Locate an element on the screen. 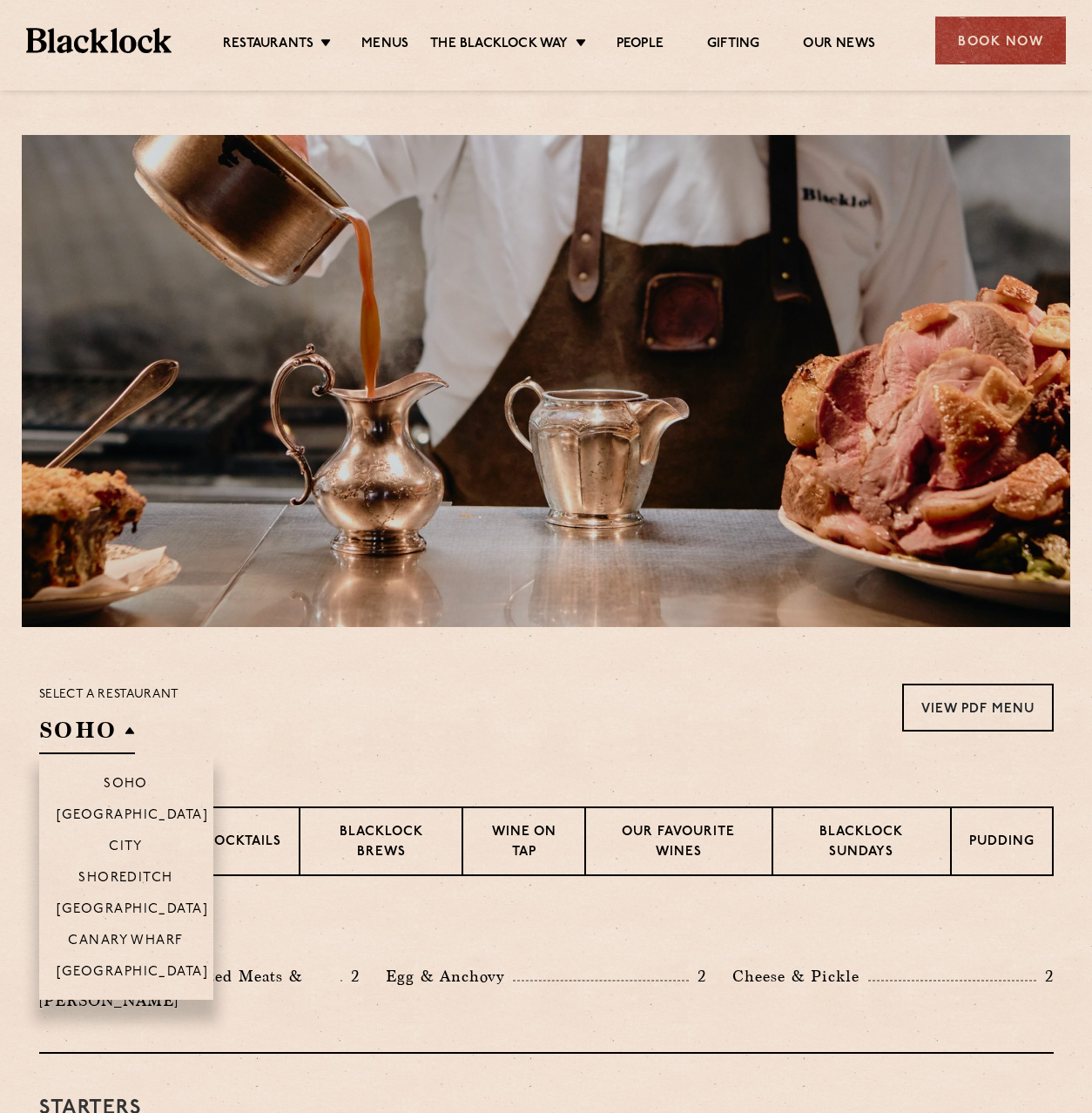  a: View PDF Menu is located at coordinates (978, 707).